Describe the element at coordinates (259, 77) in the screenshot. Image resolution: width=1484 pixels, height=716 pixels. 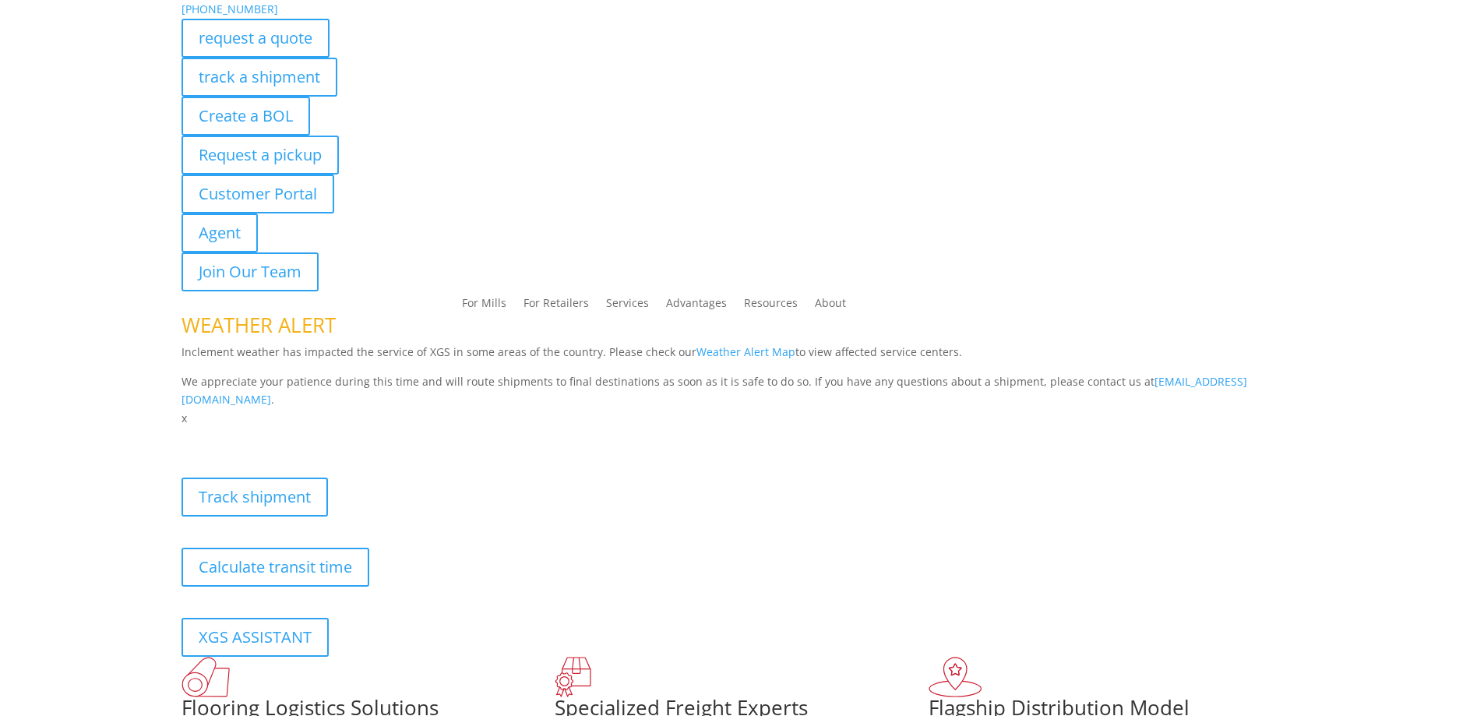
I see `a: track a shipment` at that location.